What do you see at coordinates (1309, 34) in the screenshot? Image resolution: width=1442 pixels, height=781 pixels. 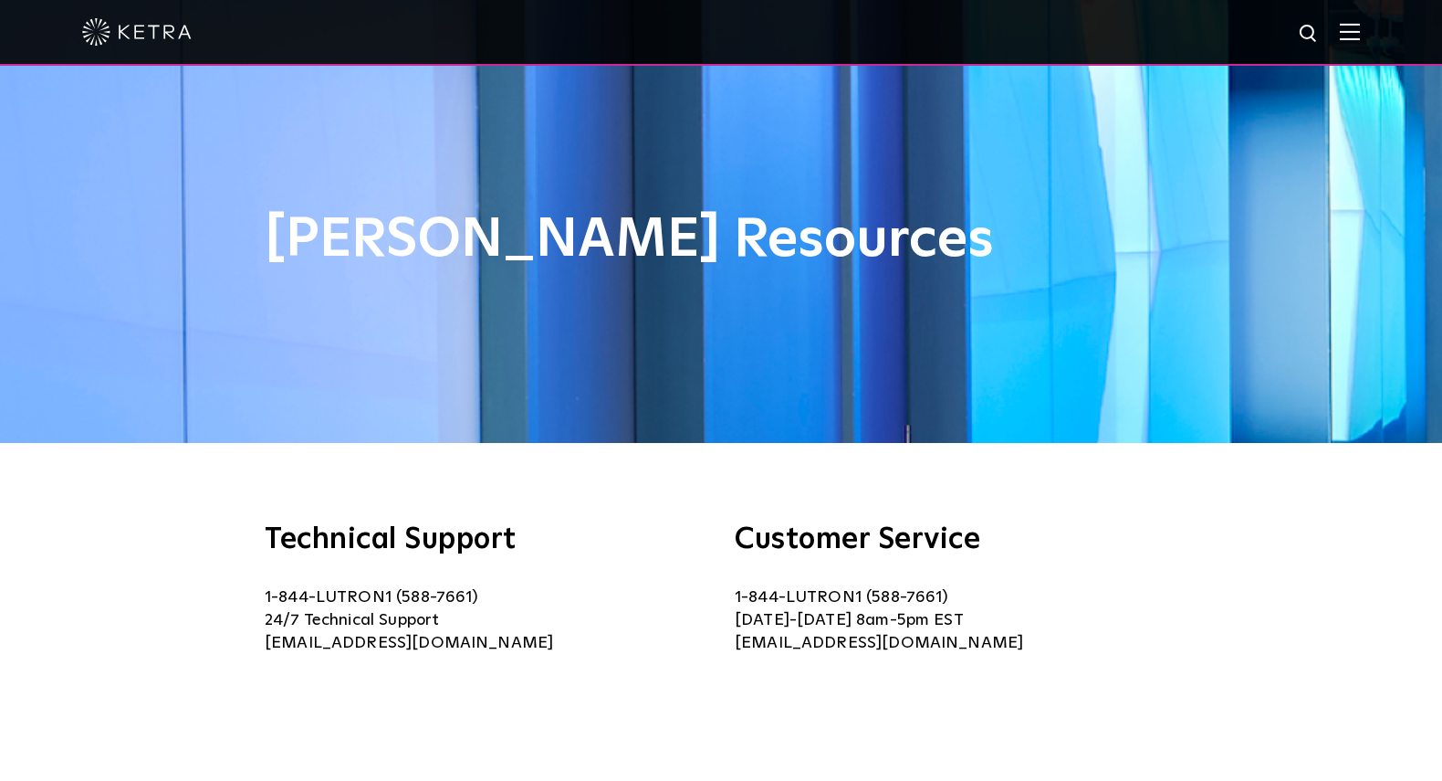 I see `img: search icon` at bounding box center [1309, 34].